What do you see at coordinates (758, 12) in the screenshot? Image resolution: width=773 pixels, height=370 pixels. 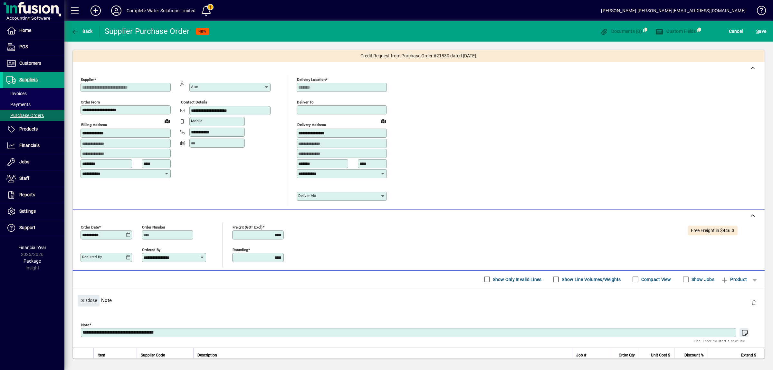 I see `a: Knowledge Base` at bounding box center [758, 12].